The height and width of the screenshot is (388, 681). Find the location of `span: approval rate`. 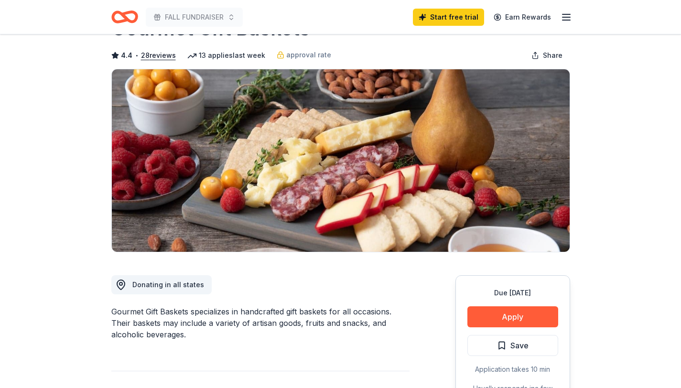

span: approval rate is located at coordinates (309, 55).